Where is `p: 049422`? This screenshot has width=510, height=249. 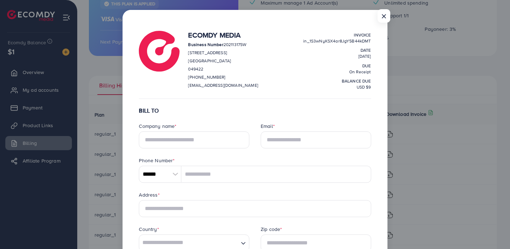
p: 049422 is located at coordinates (223, 69).